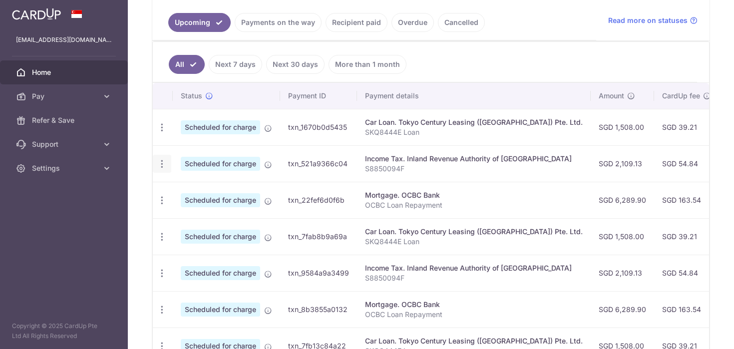  Describe the element at coordinates (461, 22) in the screenshot. I see `a: Cancelled` at that location.